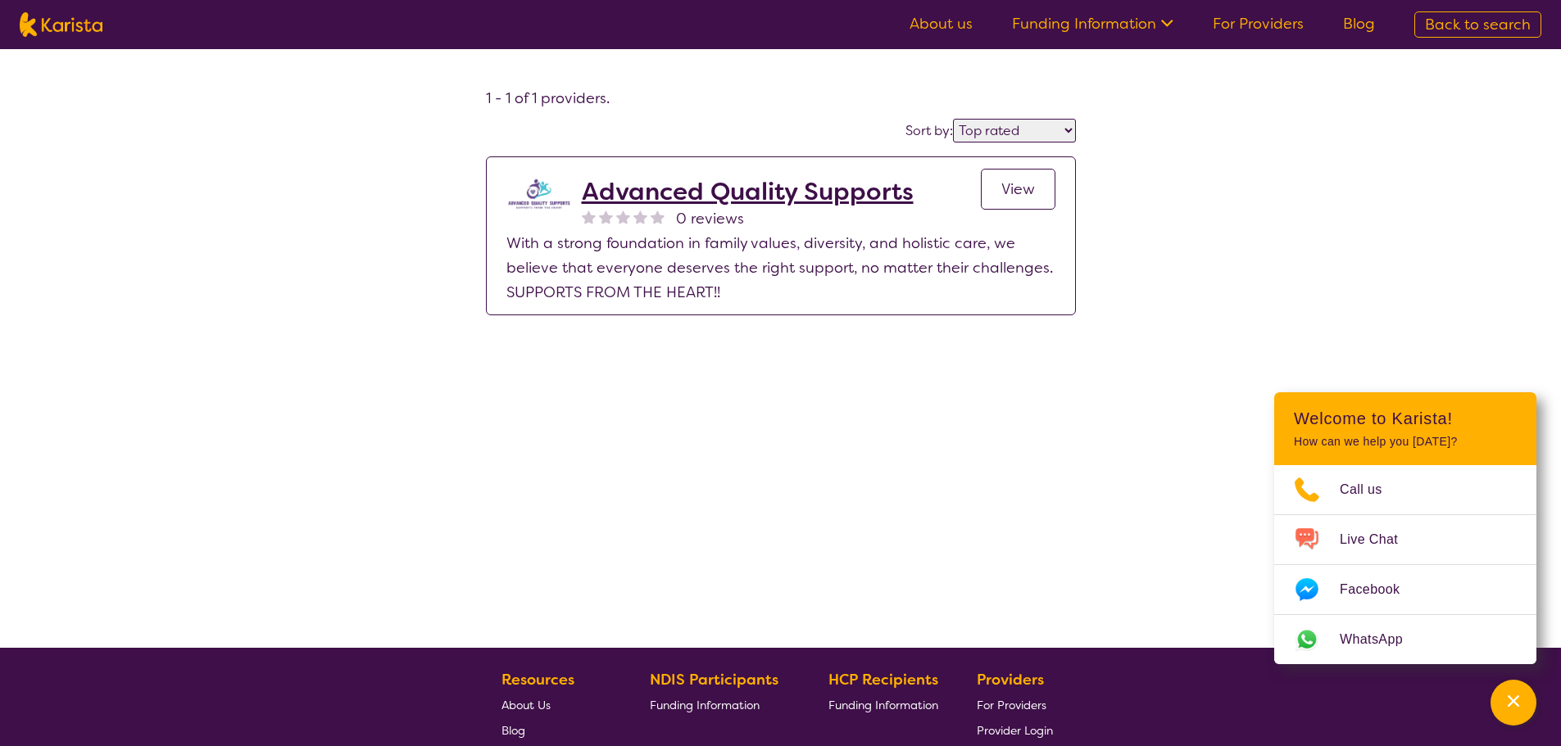 The height and width of the screenshot is (746, 1561). Describe the element at coordinates (1017, 189) in the screenshot. I see `a: View` at that location.